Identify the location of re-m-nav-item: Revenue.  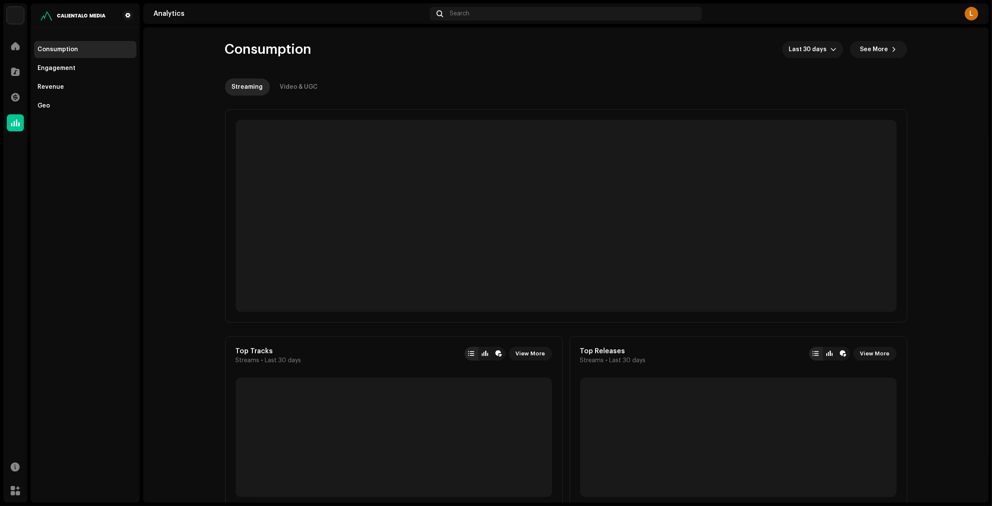
(85, 87).